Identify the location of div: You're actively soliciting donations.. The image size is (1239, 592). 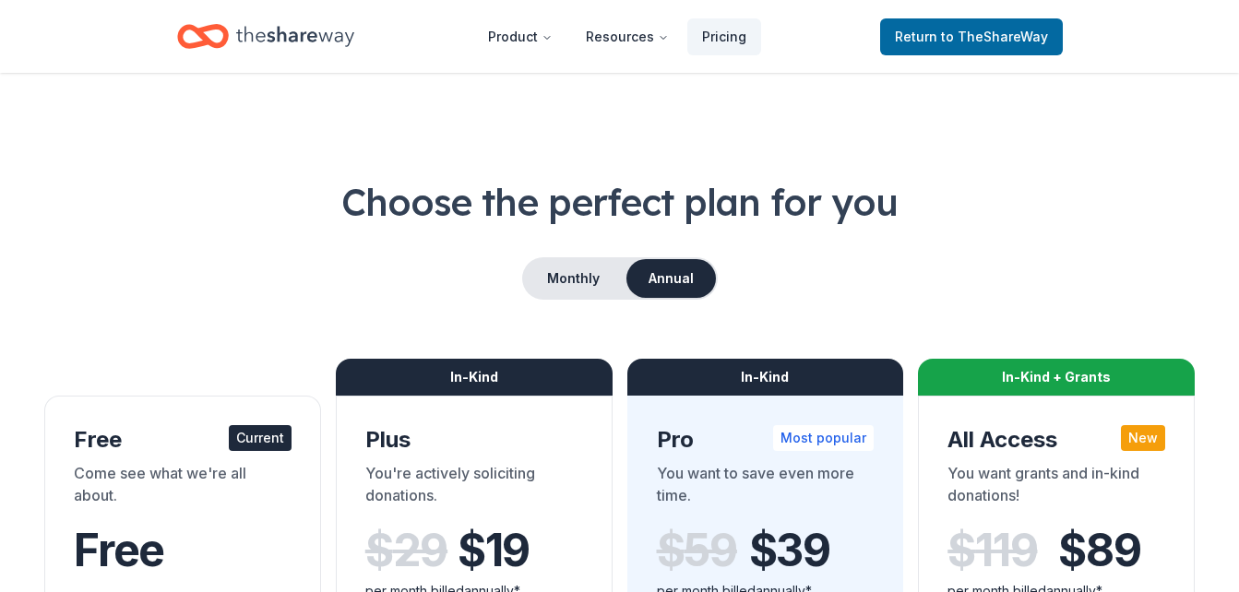
(474, 488).